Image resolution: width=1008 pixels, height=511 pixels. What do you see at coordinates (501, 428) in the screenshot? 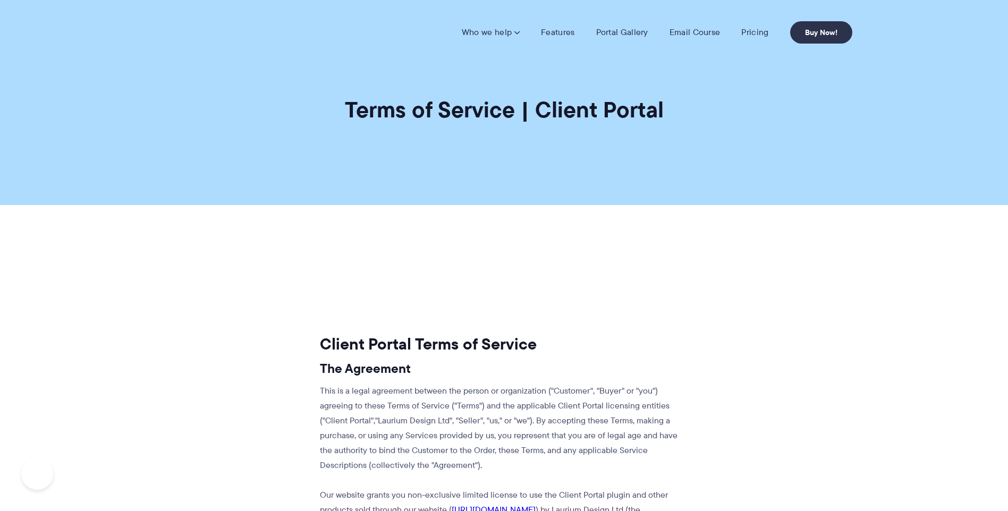
I see `p: This is a legal agreement between the person or organization ("Customer", "Buyer" or "you") agree...` at bounding box center [501, 428].